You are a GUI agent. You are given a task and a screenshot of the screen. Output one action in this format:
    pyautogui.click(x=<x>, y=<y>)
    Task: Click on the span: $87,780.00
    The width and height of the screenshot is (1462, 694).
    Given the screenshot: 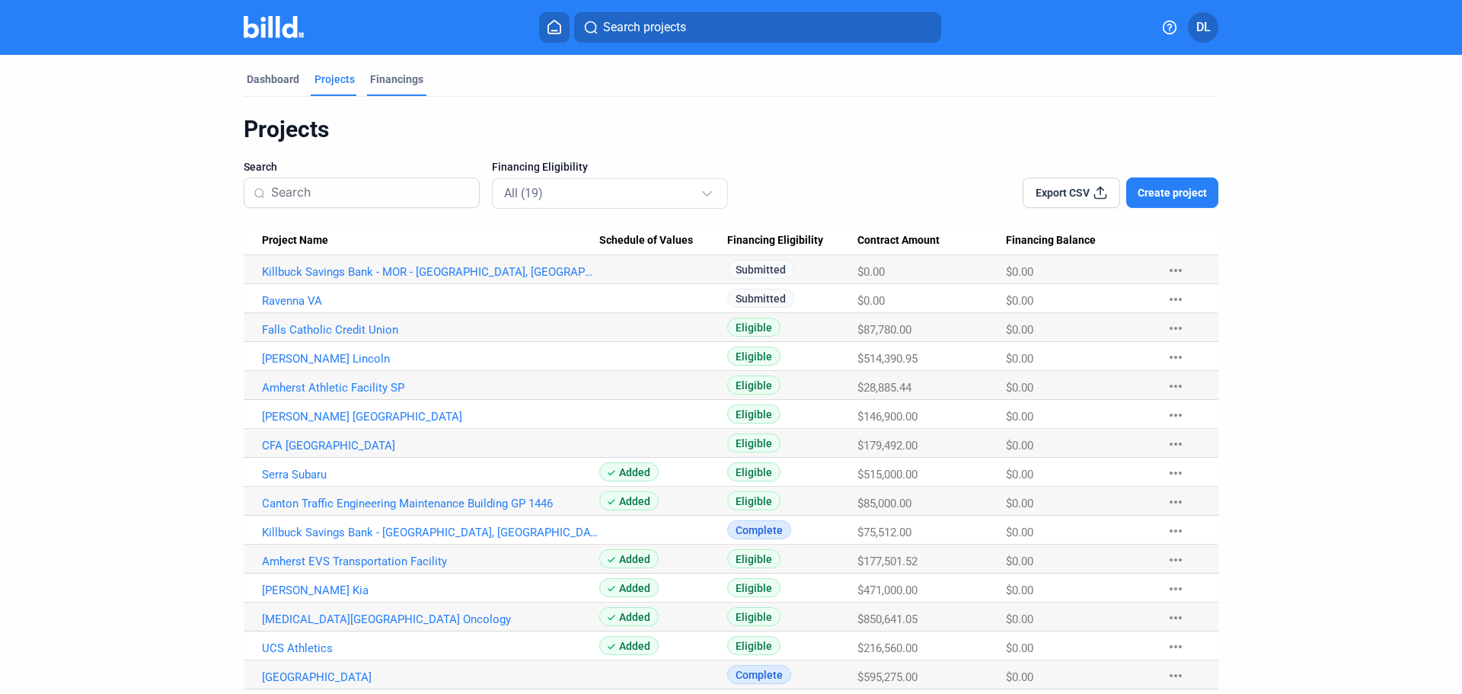 What is the action you would take?
    pyautogui.click(x=884, y=330)
    